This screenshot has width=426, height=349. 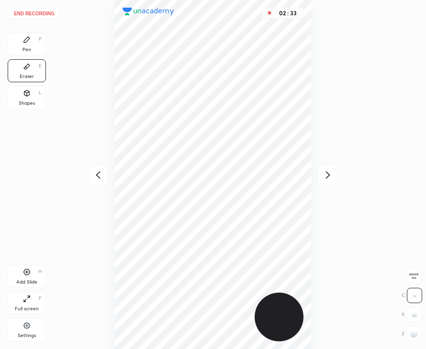 What do you see at coordinates (40, 66) in the screenshot?
I see `div: E` at bounding box center [40, 66].